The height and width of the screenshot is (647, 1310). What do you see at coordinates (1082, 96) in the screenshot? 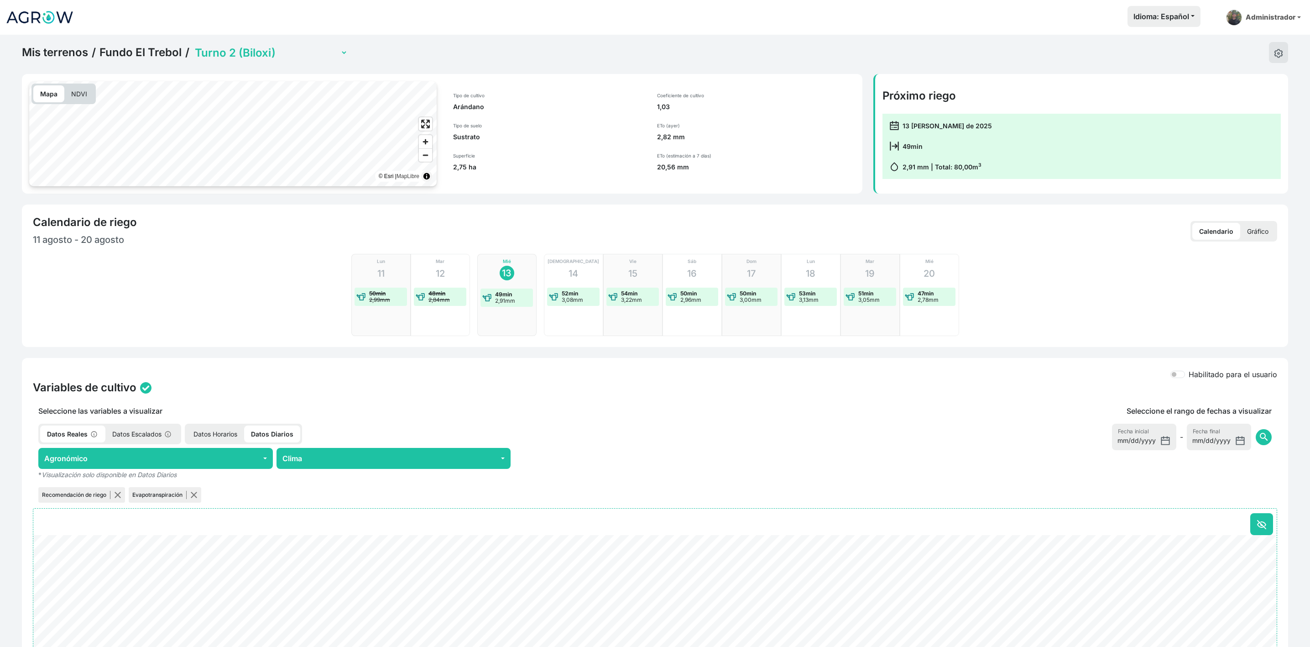
I see `h4: Próximo riego` at bounding box center [1082, 96].